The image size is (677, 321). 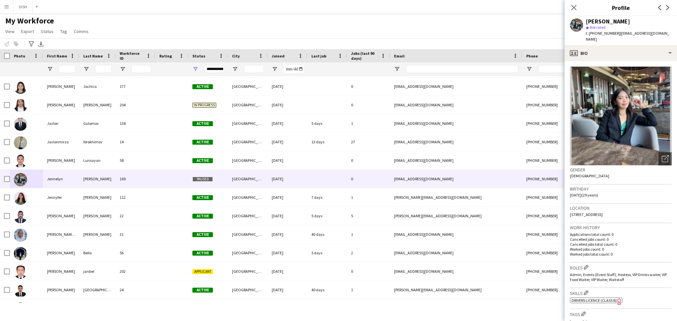 What do you see at coordinates (135, 105) in the screenshot?
I see `div: 204` at bounding box center [135, 105].